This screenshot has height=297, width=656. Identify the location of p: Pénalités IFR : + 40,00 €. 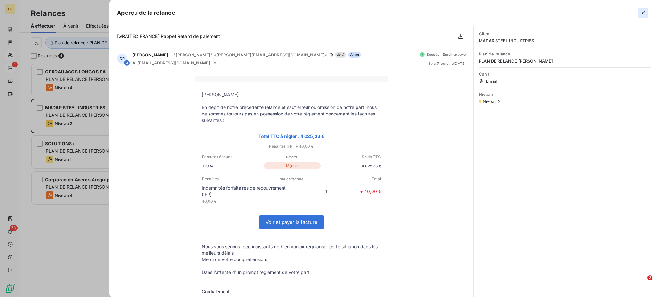
(292, 146).